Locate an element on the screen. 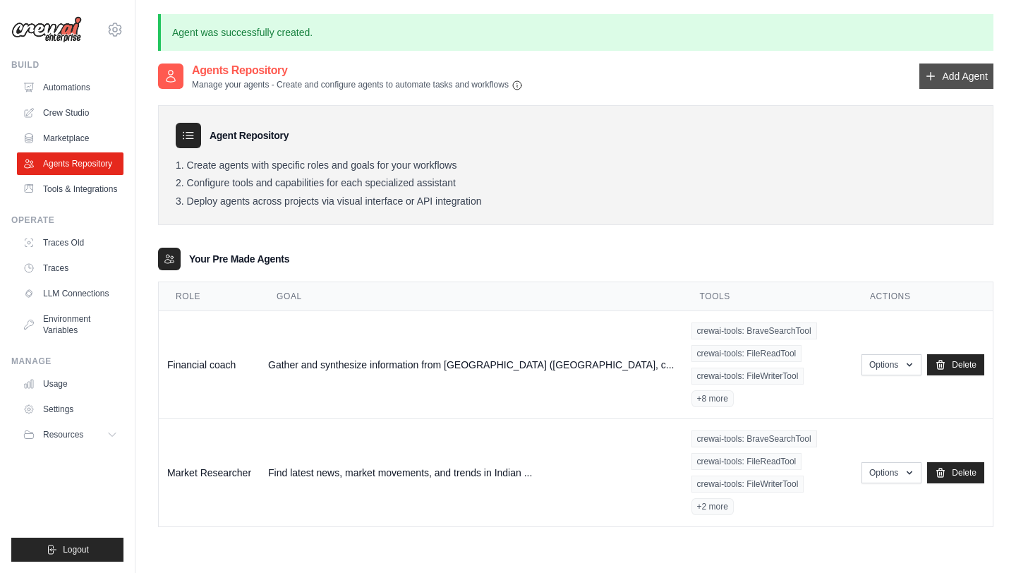  button: Resources is located at coordinates (70, 435).